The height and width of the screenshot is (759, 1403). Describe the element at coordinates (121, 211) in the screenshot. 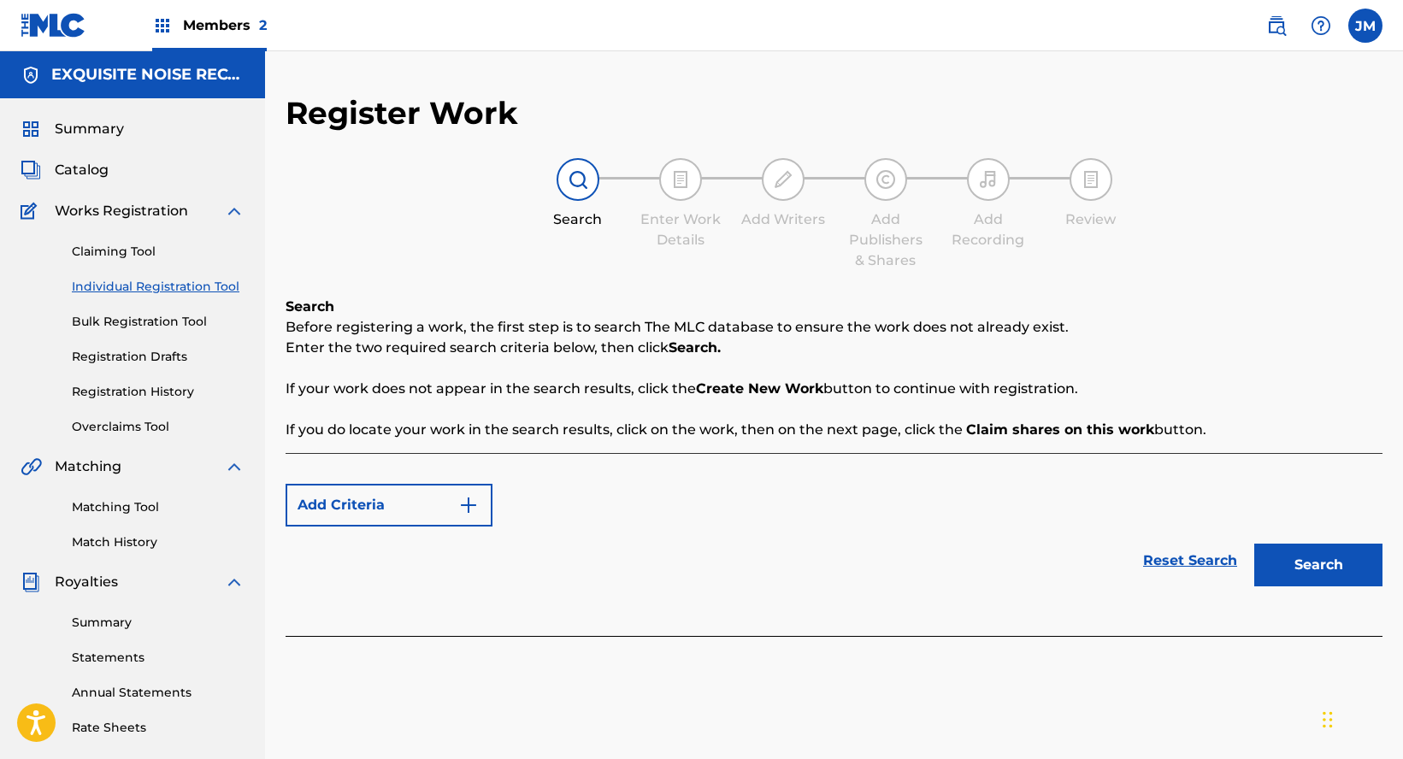

I see `span: Works Registration` at that location.